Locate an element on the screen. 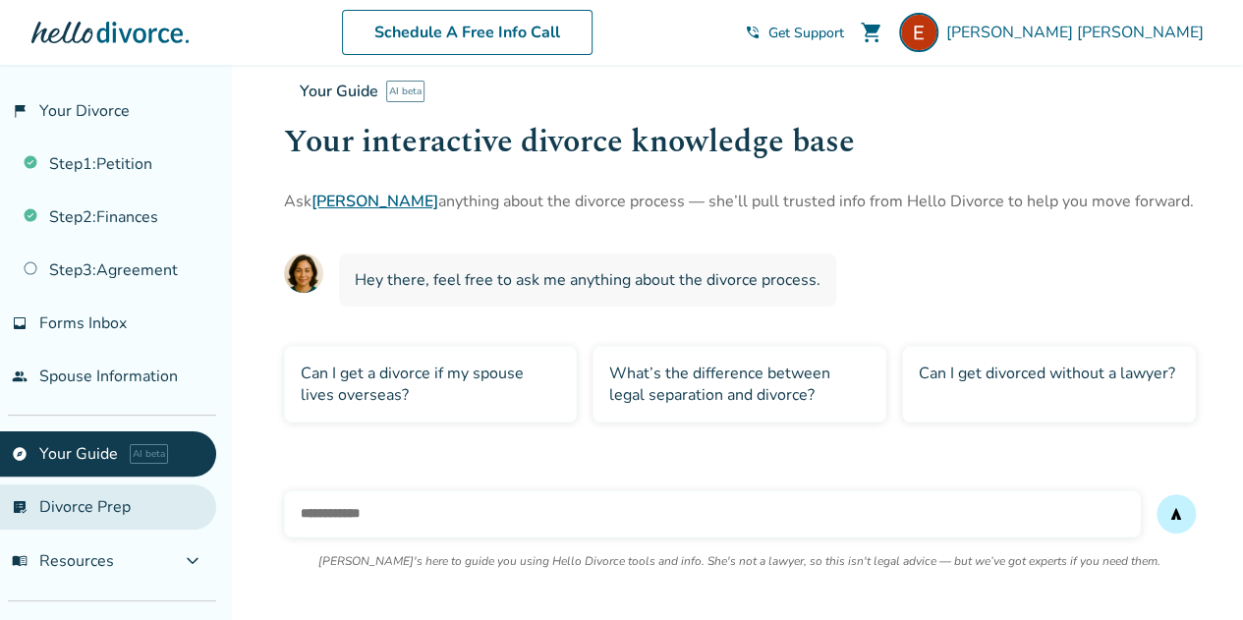 The width and height of the screenshot is (1243, 620). span: explore is located at coordinates (20, 454).